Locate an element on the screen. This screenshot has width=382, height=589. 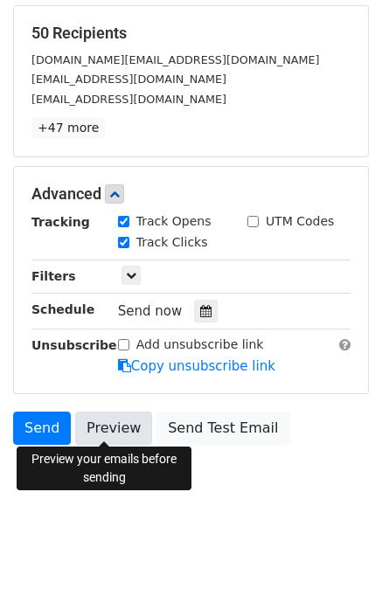
a: +47 more is located at coordinates (68, 128).